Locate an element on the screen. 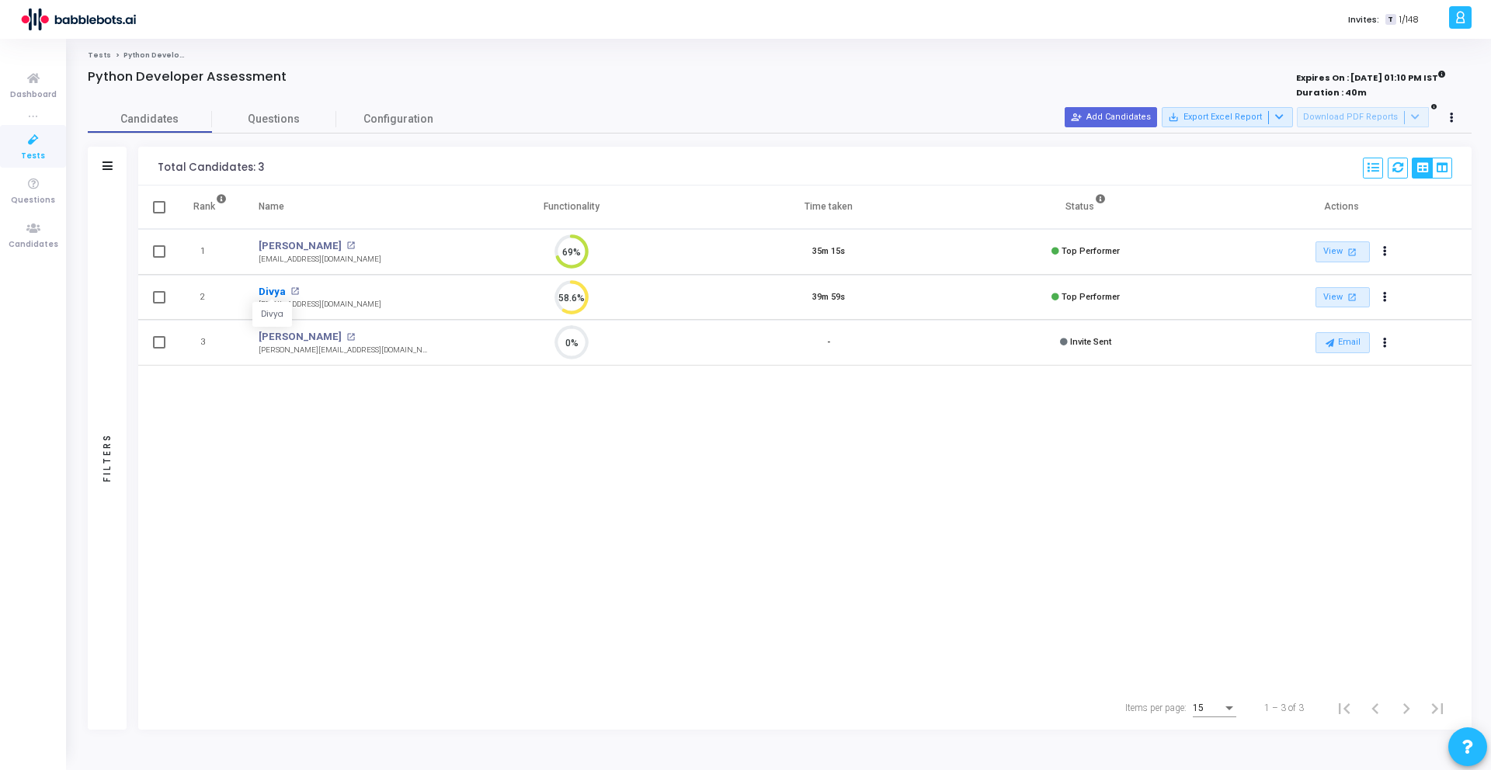 This screenshot has height=770, width=1491. h4: Python Developer Assessment is located at coordinates (187, 77).